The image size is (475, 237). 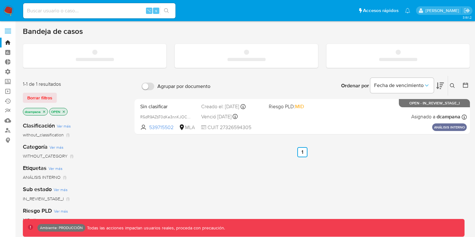 What do you see at coordinates (166, 11) in the screenshot?
I see `button: search-icon` at bounding box center [166, 11].